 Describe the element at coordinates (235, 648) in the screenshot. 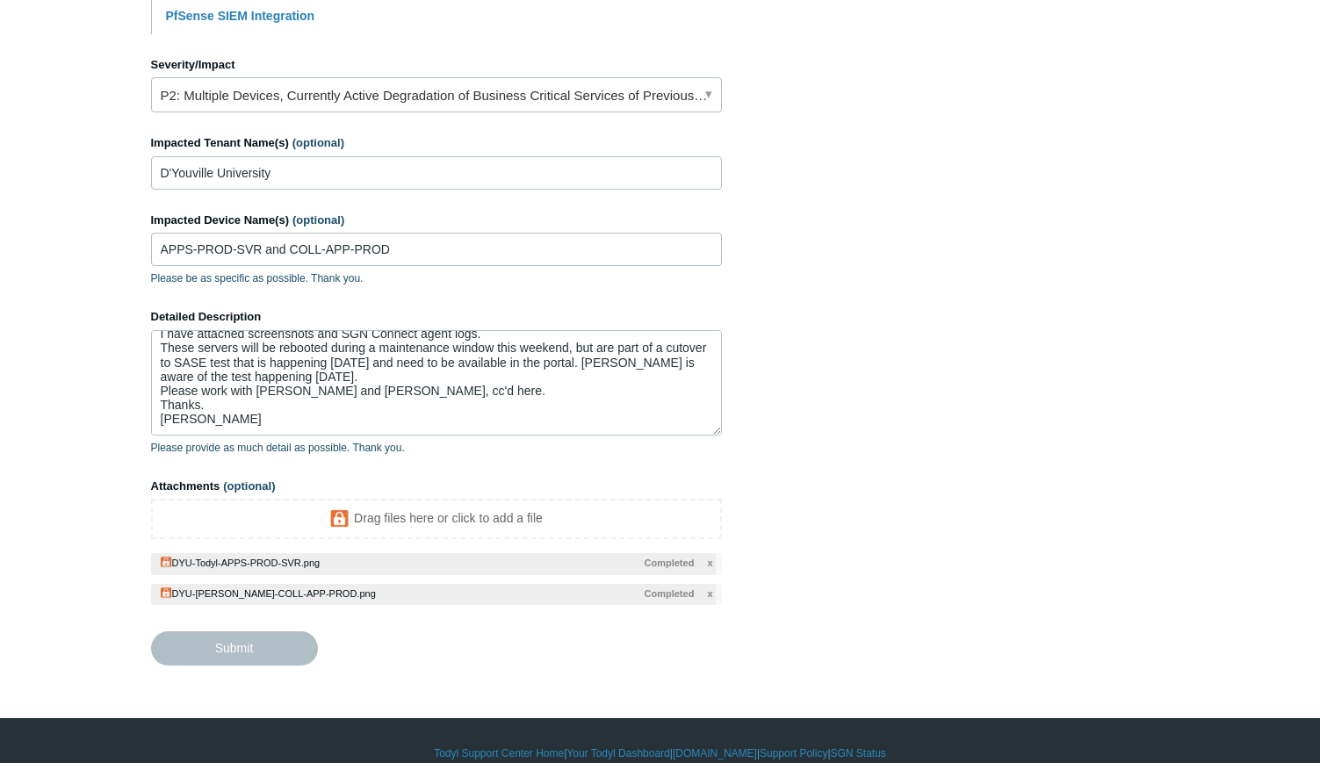

I see `input: Submit` at that location.